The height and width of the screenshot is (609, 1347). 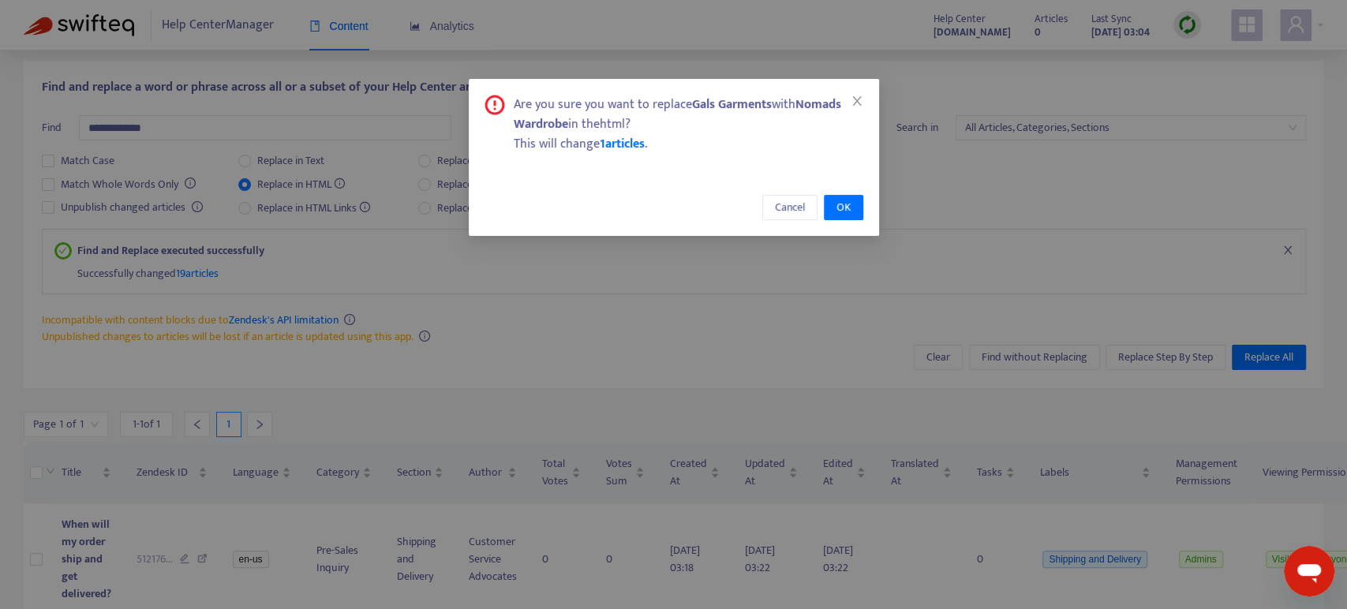 What do you see at coordinates (857, 101) in the screenshot?
I see `button: Close` at bounding box center [857, 101].